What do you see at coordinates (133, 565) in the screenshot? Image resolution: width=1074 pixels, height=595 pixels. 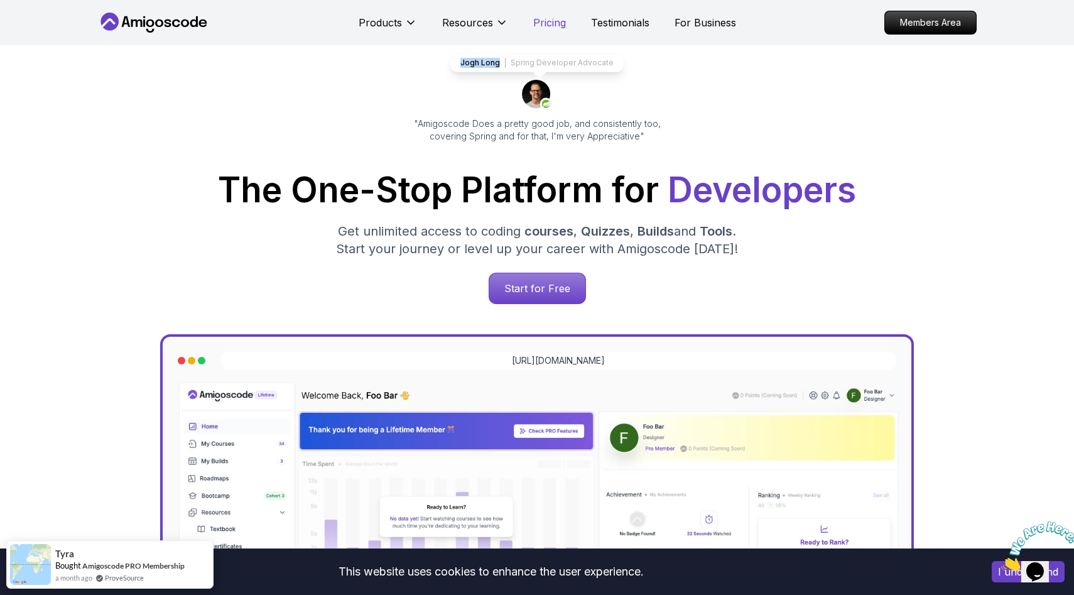 I see `a: Amigoscode PRO Membership` at bounding box center [133, 565].